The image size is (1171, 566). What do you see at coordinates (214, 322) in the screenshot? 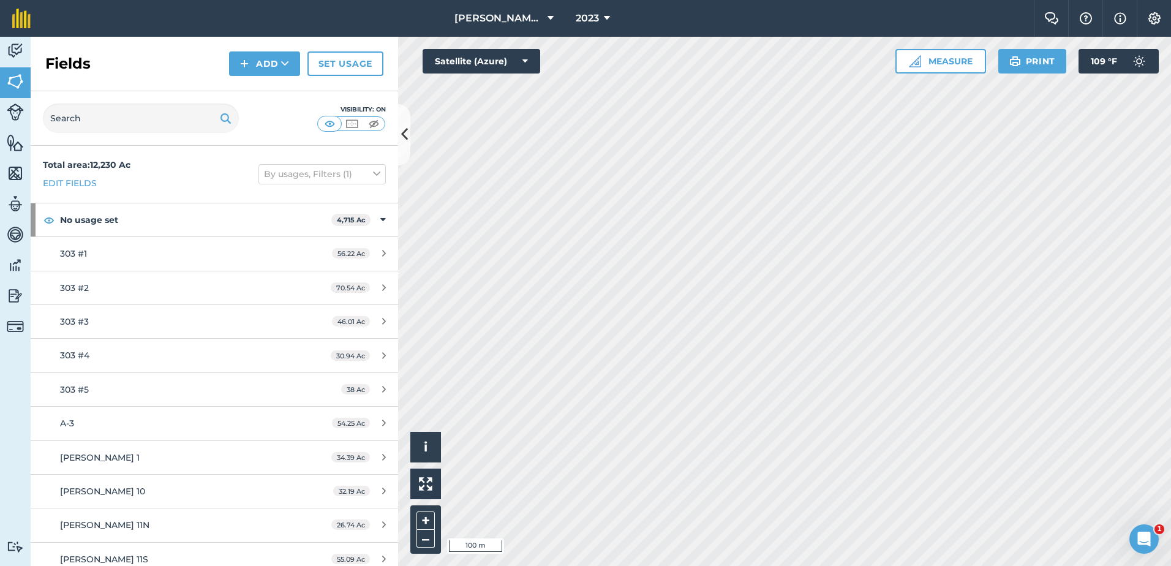
I see `a: 303 #346.01 Ac` at bounding box center [214, 322].